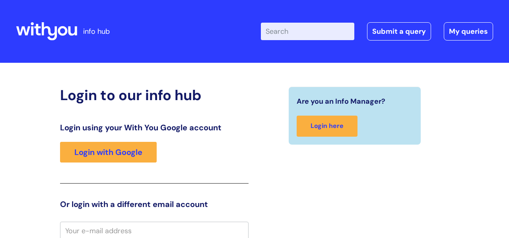 The height and width of the screenshot is (238, 509). Describe the element at coordinates (327, 126) in the screenshot. I see `a: Login here` at that location.